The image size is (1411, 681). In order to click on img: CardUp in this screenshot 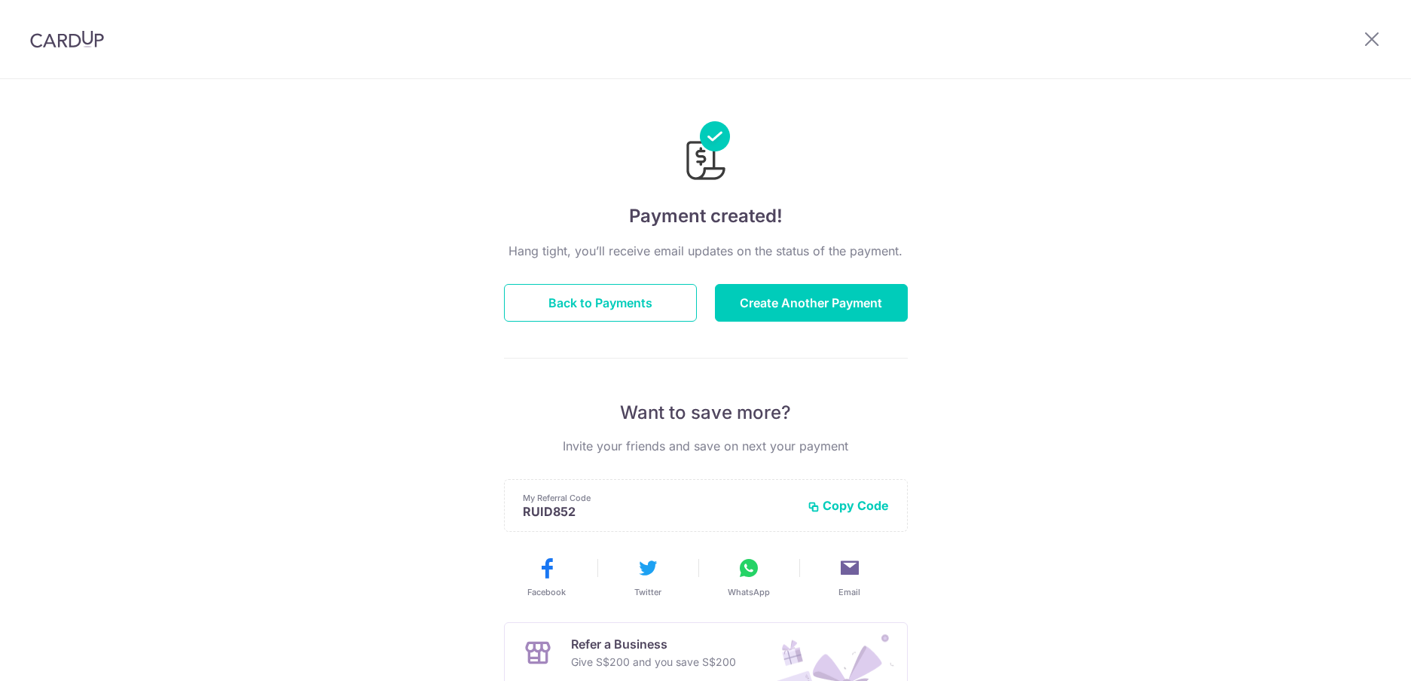, I will do `click(67, 39)`.